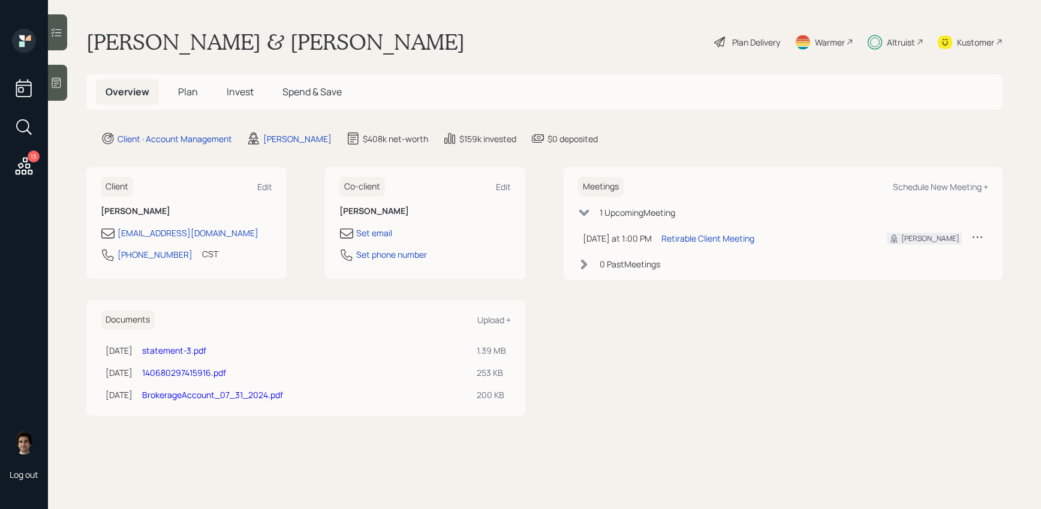  What do you see at coordinates (940, 186) in the screenshot?
I see `div: Schedule New Meeting +` at bounding box center [940, 186].